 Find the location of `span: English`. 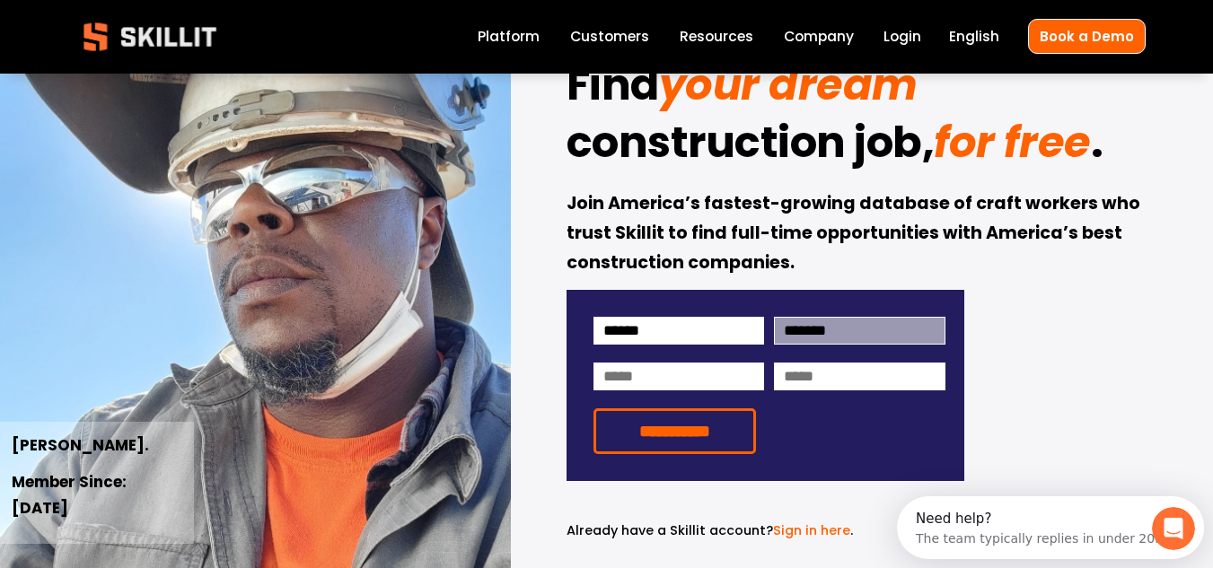

span: English is located at coordinates (974, 36).